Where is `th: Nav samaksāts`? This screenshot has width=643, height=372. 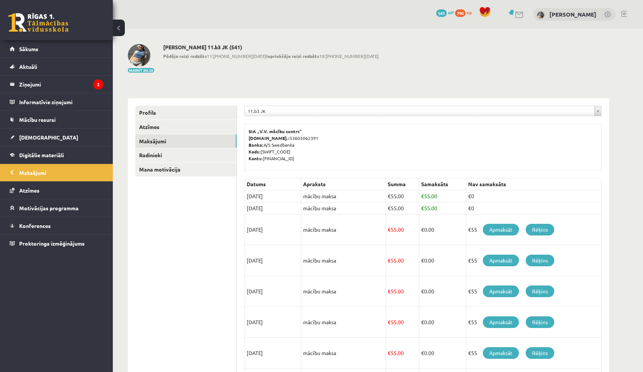 th: Nav samaksāts is located at coordinates (534, 184).